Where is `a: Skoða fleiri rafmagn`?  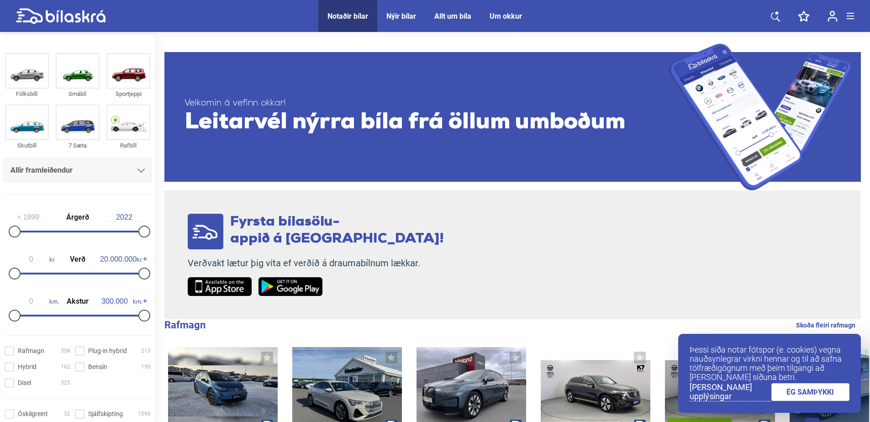
a: Skoða fleiri rafmagn is located at coordinates (826, 325).